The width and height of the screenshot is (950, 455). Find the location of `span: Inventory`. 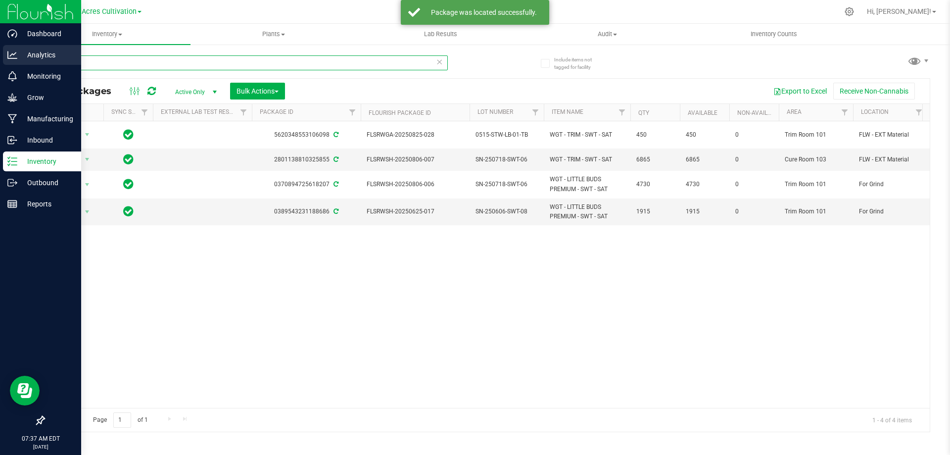

span: Inventory is located at coordinates (107, 34).